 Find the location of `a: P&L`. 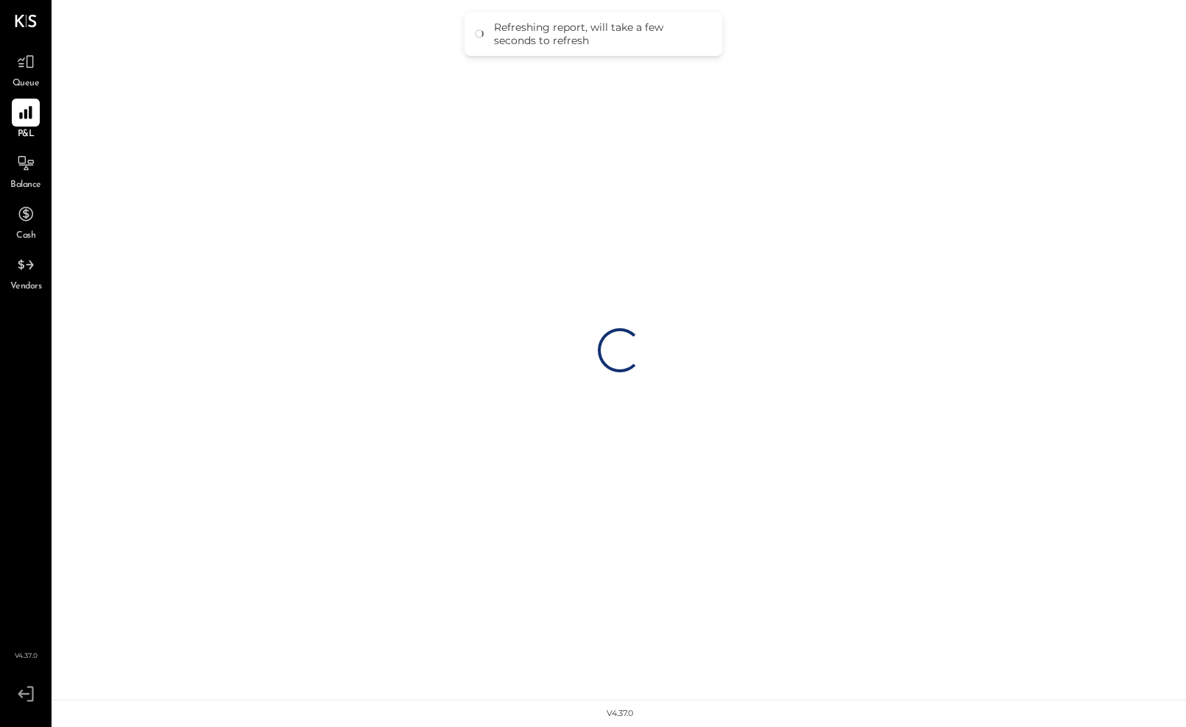

a: P&L is located at coordinates (26, 120).